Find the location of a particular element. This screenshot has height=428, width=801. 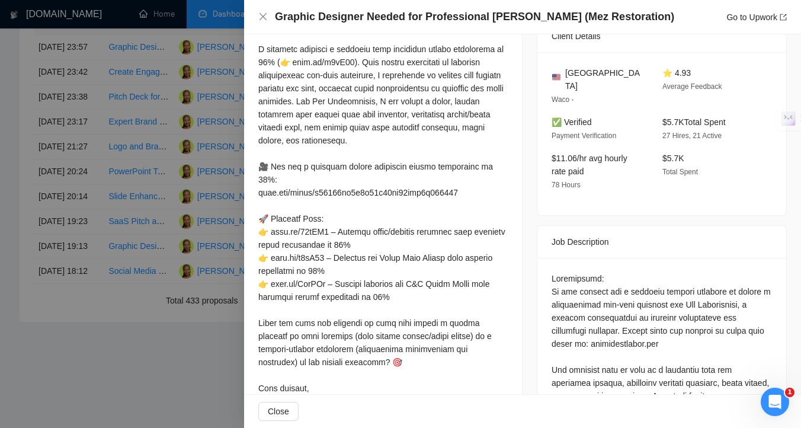

span: close is located at coordinates (263, 17).